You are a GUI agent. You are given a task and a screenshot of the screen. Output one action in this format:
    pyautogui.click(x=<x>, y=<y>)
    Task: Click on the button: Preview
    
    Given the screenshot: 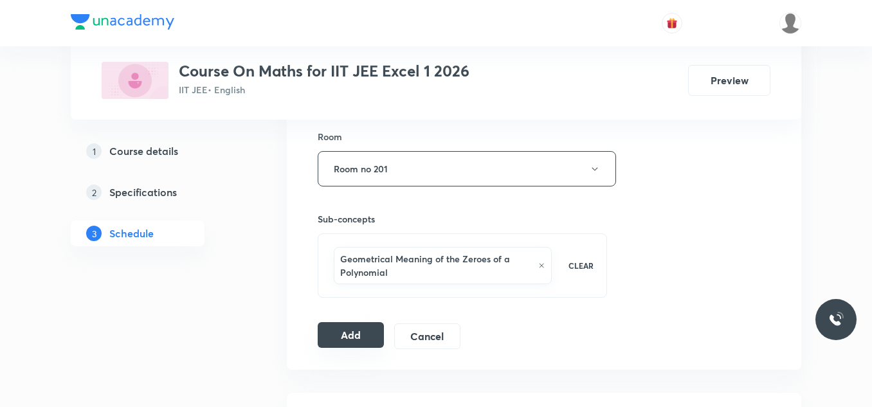 What is the action you would take?
    pyautogui.click(x=729, y=80)
    